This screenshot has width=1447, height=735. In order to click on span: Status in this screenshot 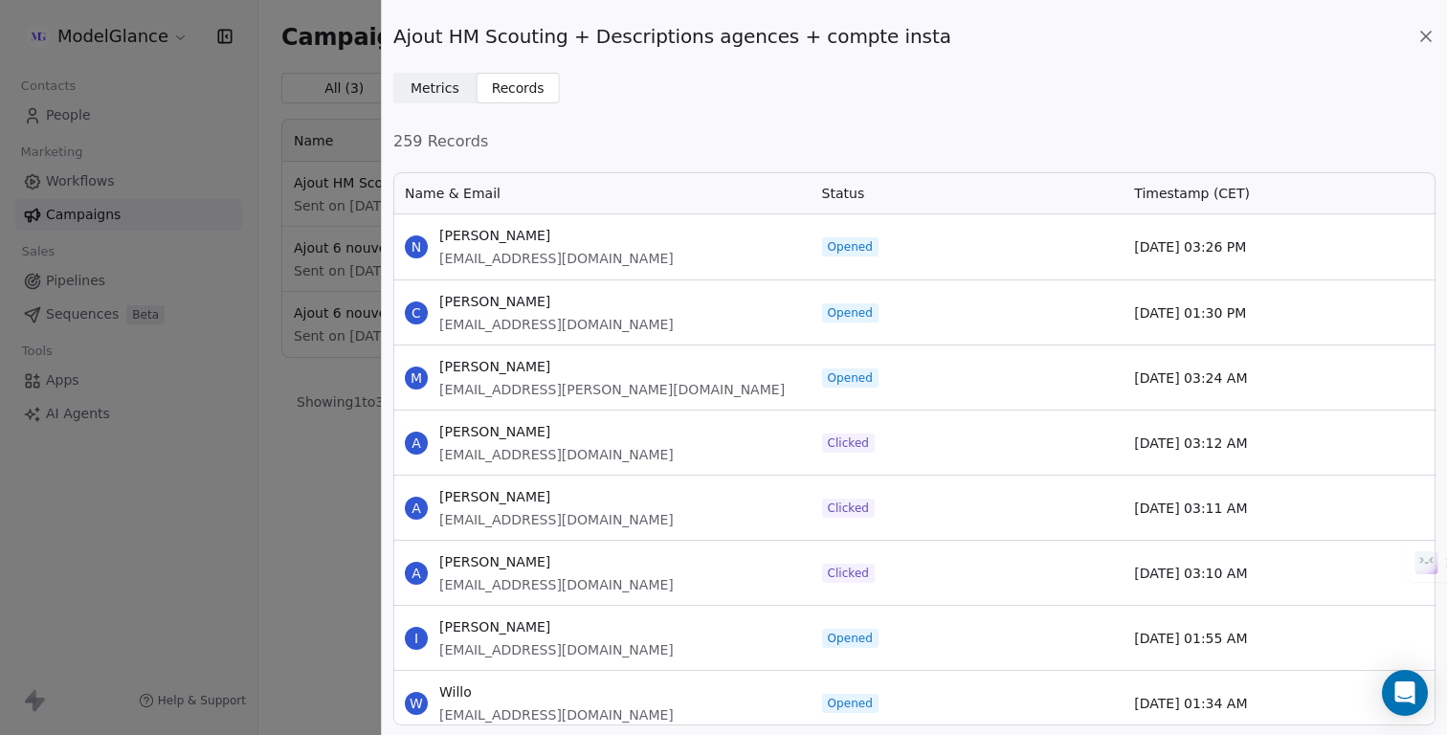, I will do `click(843, 193)`.